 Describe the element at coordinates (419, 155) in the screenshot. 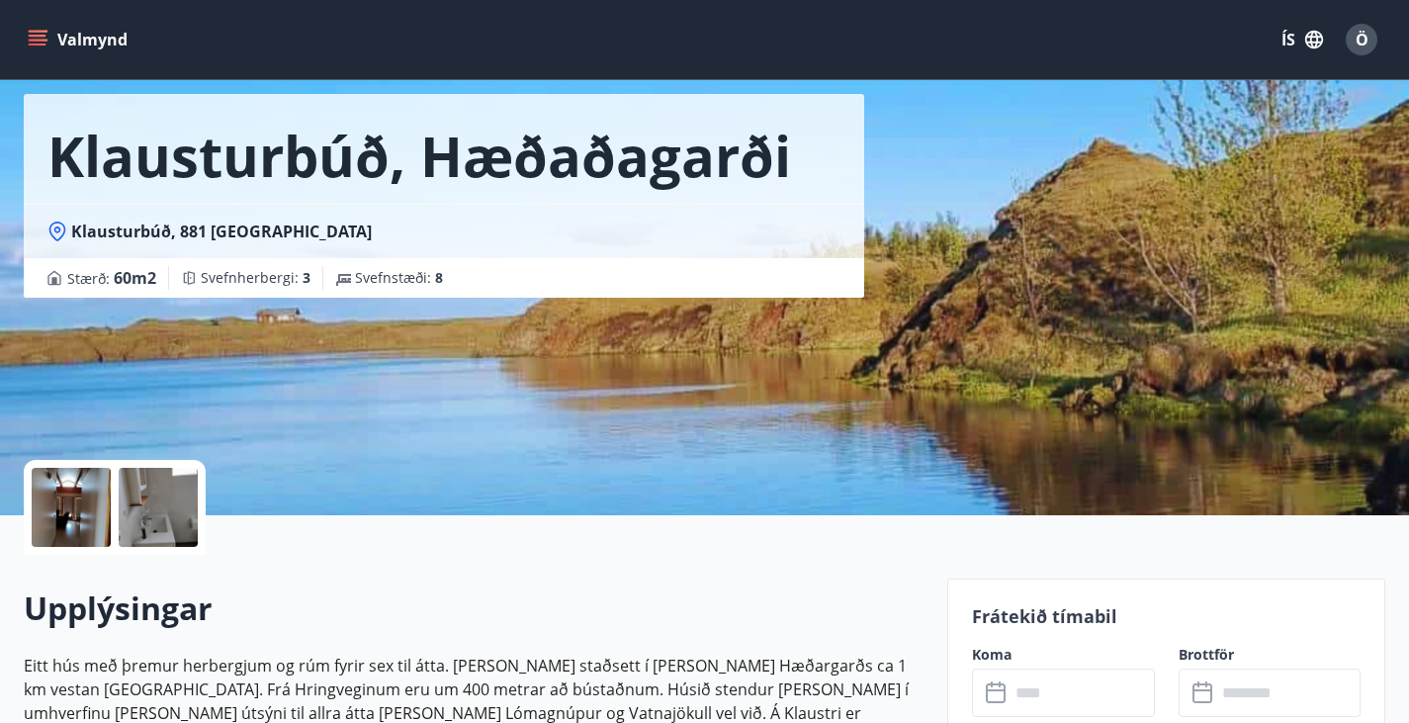

I see `h1: Klausturbúð, Hæðaðagarði` at that location.